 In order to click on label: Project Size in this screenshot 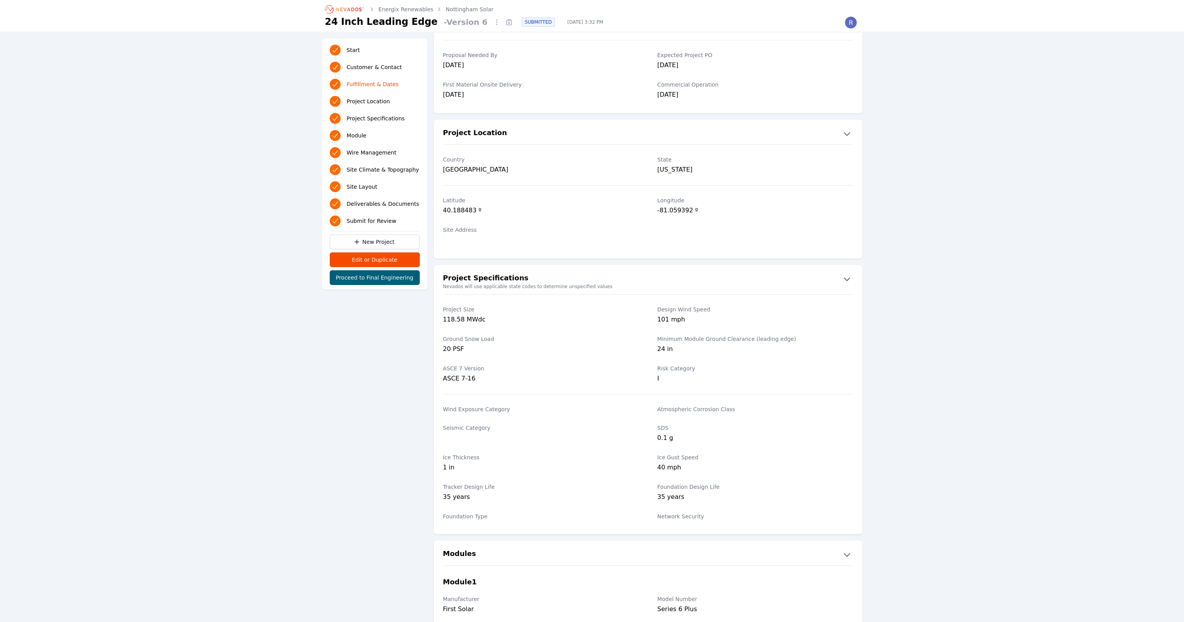, I will do `click(541, 310)`.